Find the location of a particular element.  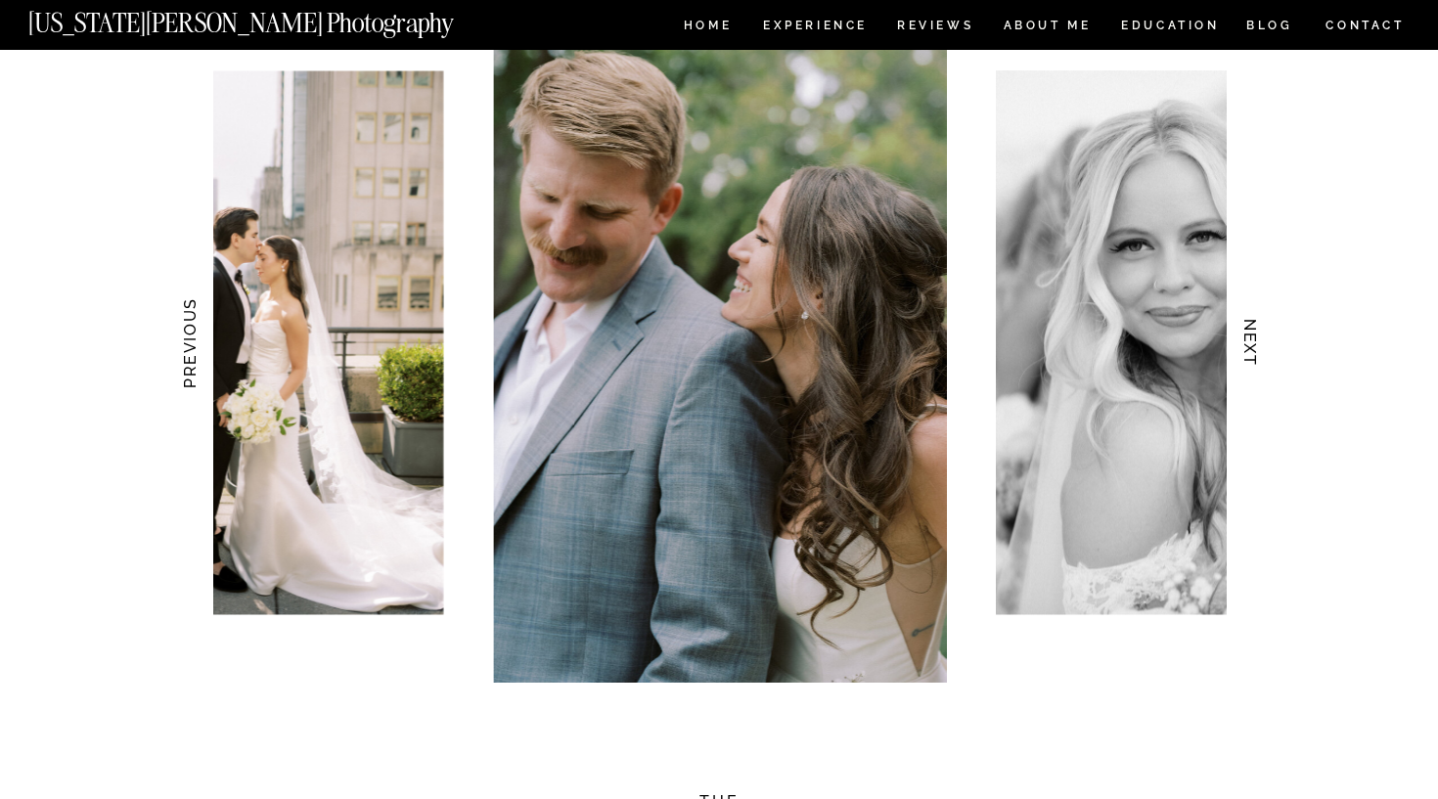

h3: PREVIOUS is located at coordinates (189, 343).